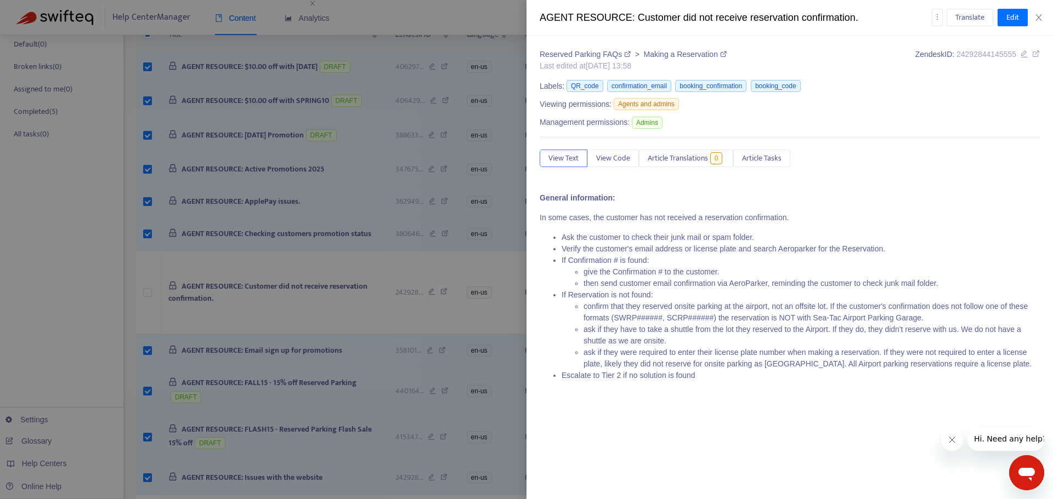 The height and width of the screenshot is (499, 1053). I want to click on li: ask if they have to take a shuttle from the lot they reserved to the Airport. If they do, they di..., so click(811, 336).